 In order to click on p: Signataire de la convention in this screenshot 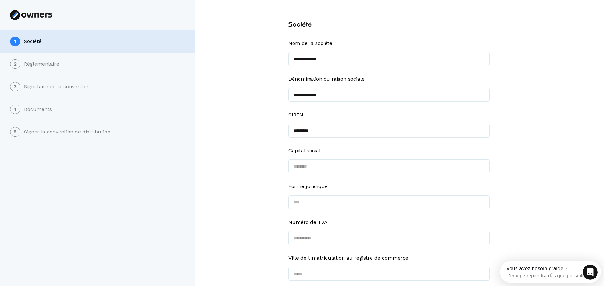, I will do `click(57, 87)`.